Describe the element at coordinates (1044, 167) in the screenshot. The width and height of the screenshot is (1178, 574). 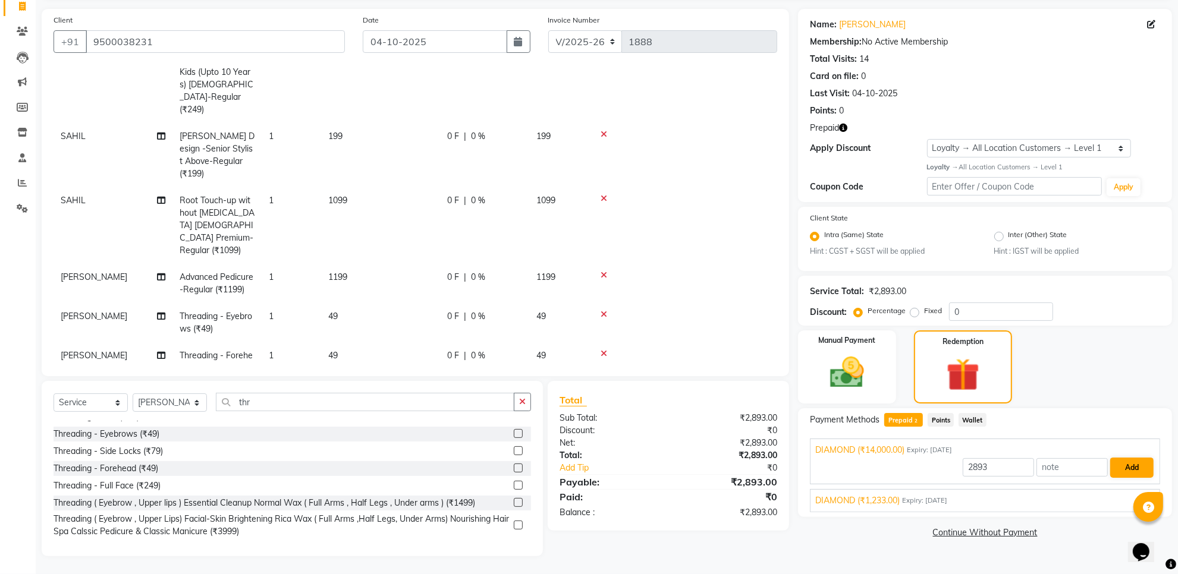
I see `div: All Location Customers → Level 1` at that location.